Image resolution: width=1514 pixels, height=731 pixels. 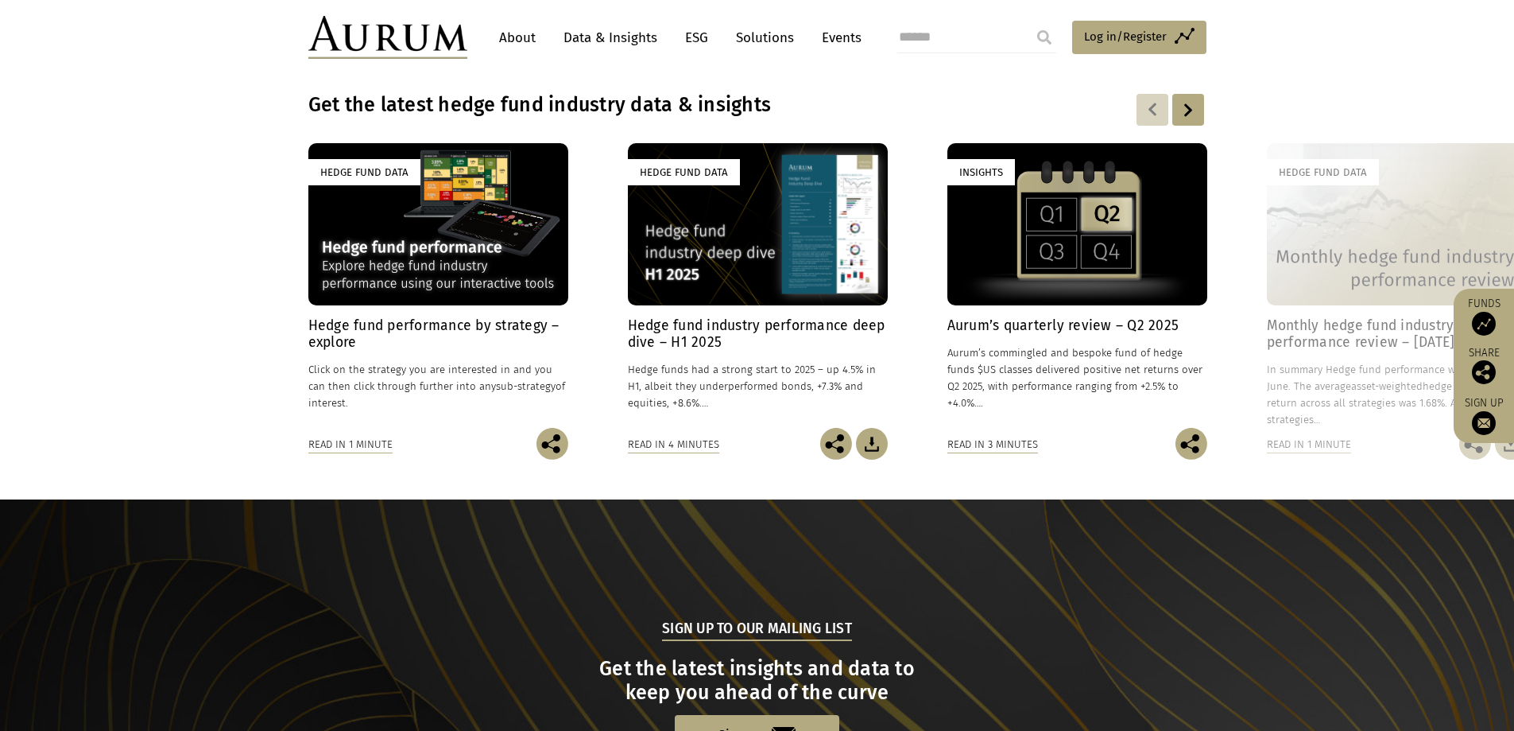 I want to click on a: Hedge Fund Data Hedge fund performance by strategy – explore Click on the strategy you are intere..., so click(x=438, y=285).